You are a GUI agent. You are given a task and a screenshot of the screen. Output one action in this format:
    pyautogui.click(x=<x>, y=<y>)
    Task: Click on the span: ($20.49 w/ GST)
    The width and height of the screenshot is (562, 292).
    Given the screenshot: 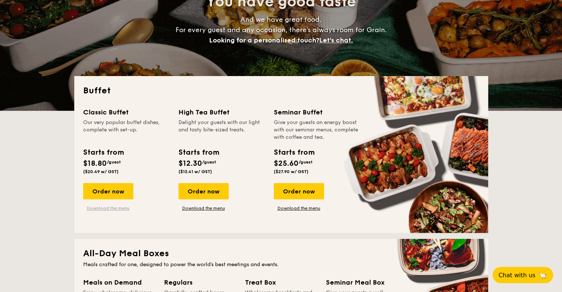 What is the action you would take?
    pyautogui.click(x=101, y=172)
    